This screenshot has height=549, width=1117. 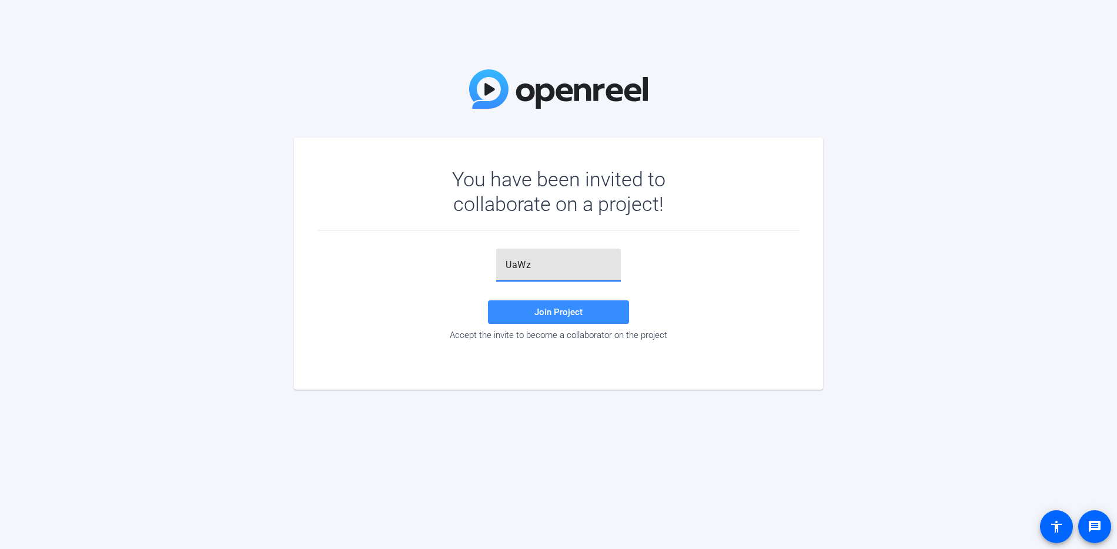 What do you see at coordinates (1095, 527) in the screenshot?
I see `mat-icon: message` at bounding box center [1095, 527].